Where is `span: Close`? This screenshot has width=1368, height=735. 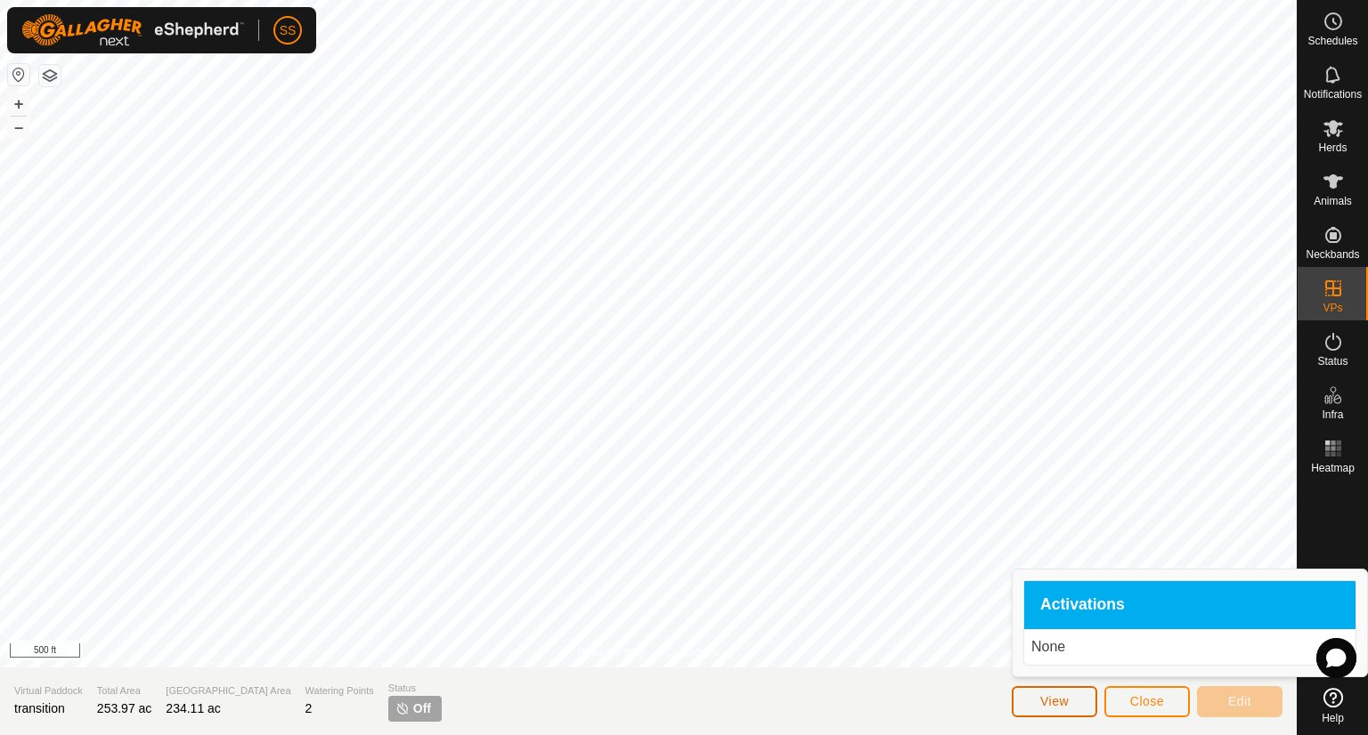
span: Close is located at coordinates (1147, 702).